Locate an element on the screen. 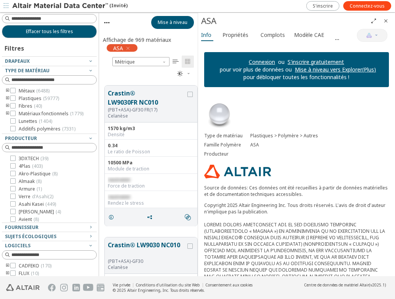 The image size is (395, 299). span: Additifs polymères is located at coordinates (47, 129).